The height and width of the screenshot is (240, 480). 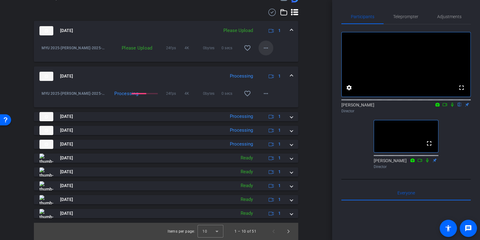 I want to click on mat-icon: accessibility, so click(x=448, y=229).